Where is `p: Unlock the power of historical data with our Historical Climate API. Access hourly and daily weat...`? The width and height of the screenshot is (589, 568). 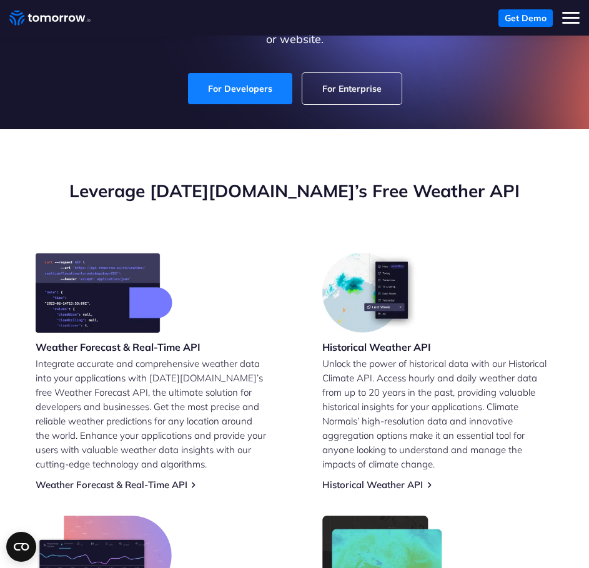
p: Unlock the power of historical data with our Historical Climate API. Access hourly and daily weat... is located at coordinates (438, 414).